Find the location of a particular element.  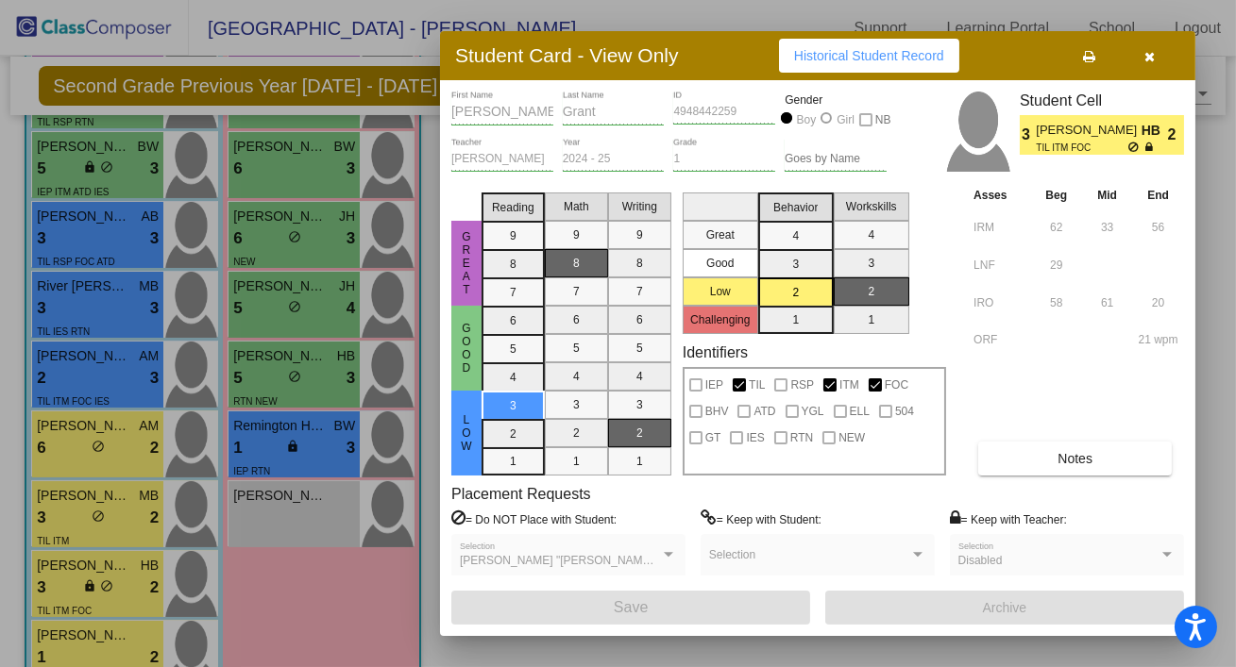

div: Boy is located at coordinates (806, 120).